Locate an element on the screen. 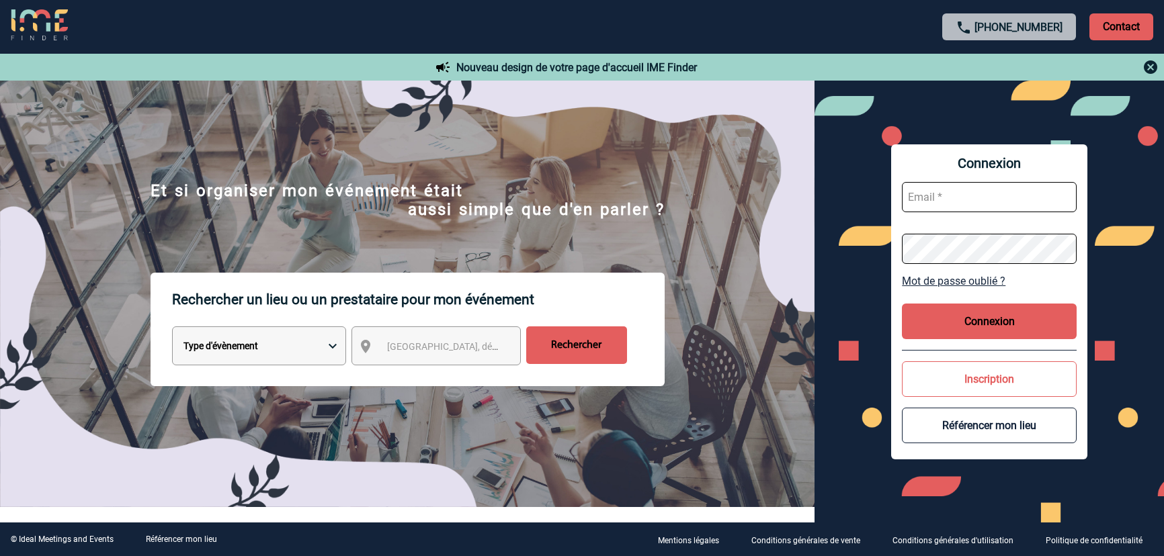 The image size is (1164, 556). a: Politique de confidentialité is located at coordinates (1099, 540).